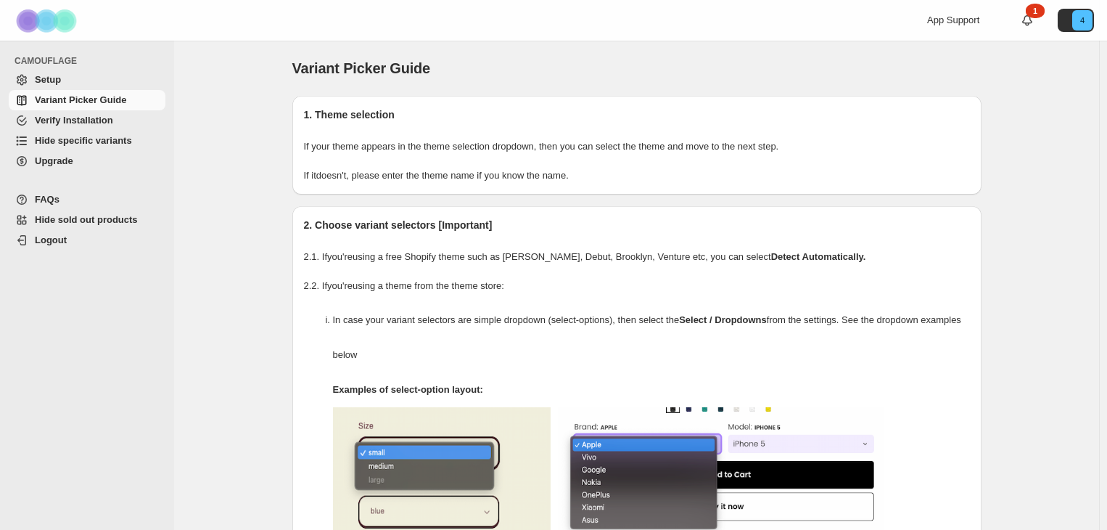 The image size is (1107, 530). Describe the element at coordinates (1027, 20) in the screenshot. I see `a: 1` at that location.